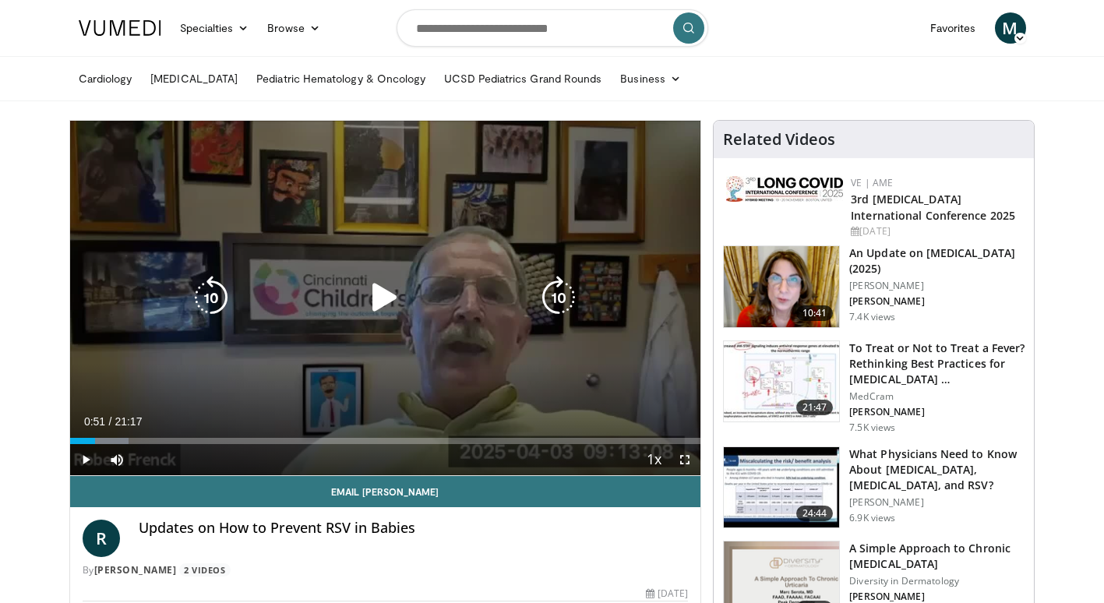  I want to click on span: 0:51, so click(94, 421).